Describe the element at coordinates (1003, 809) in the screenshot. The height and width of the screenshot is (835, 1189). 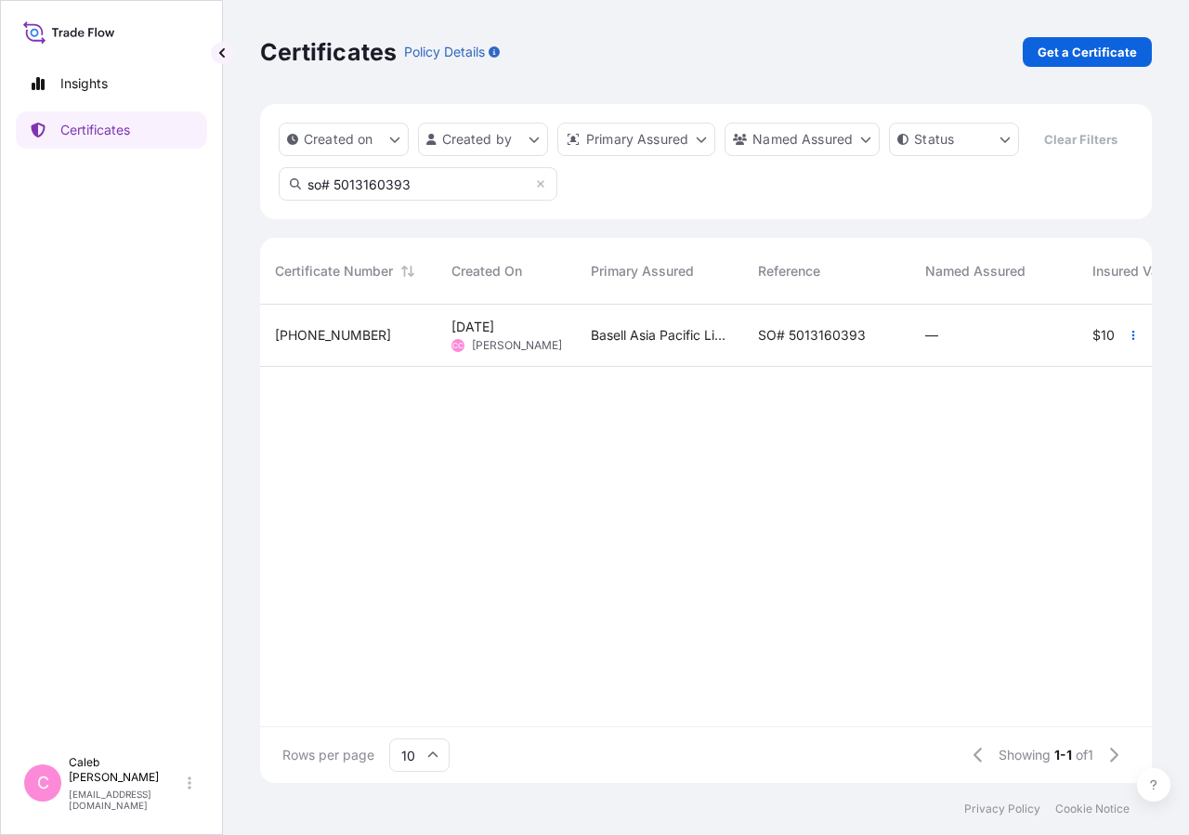
I see `a: Privacy Policy` at that location.